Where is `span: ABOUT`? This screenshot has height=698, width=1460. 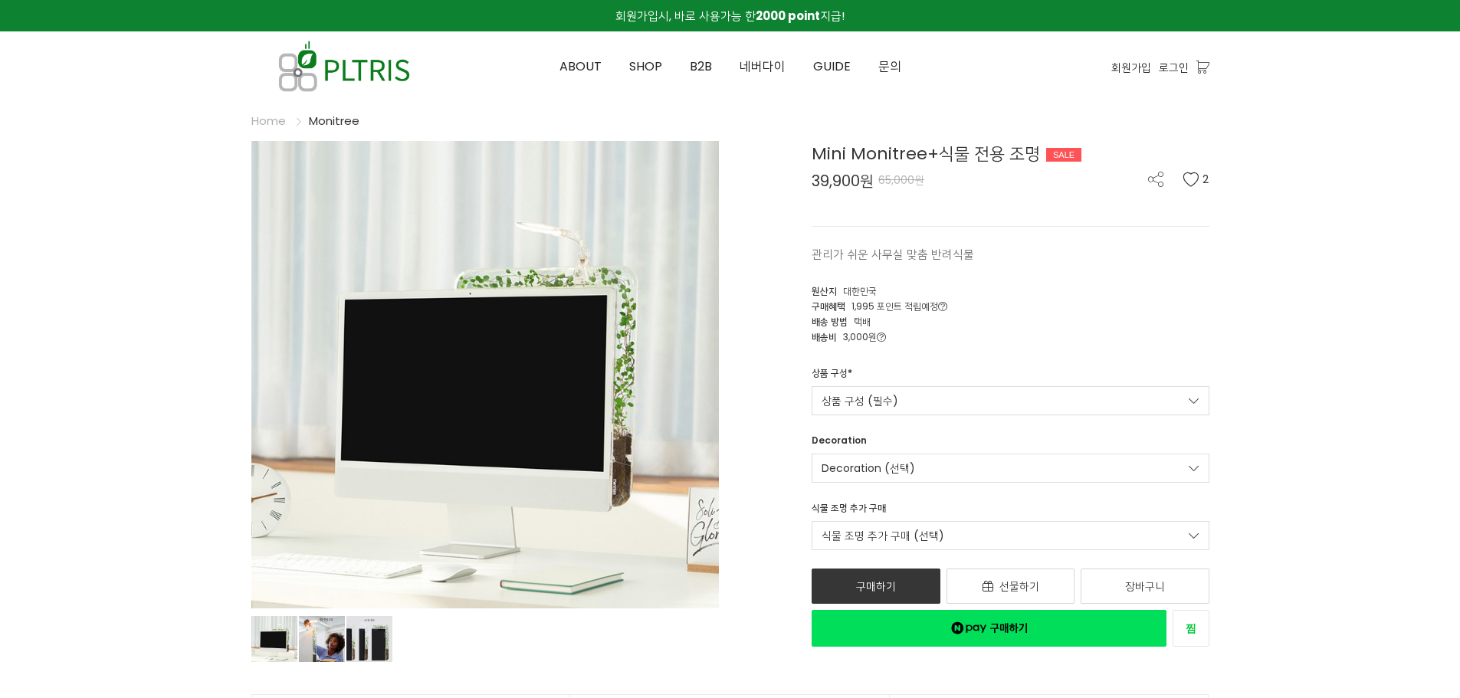
span: ABOUT is located at coordinates (580, 66).